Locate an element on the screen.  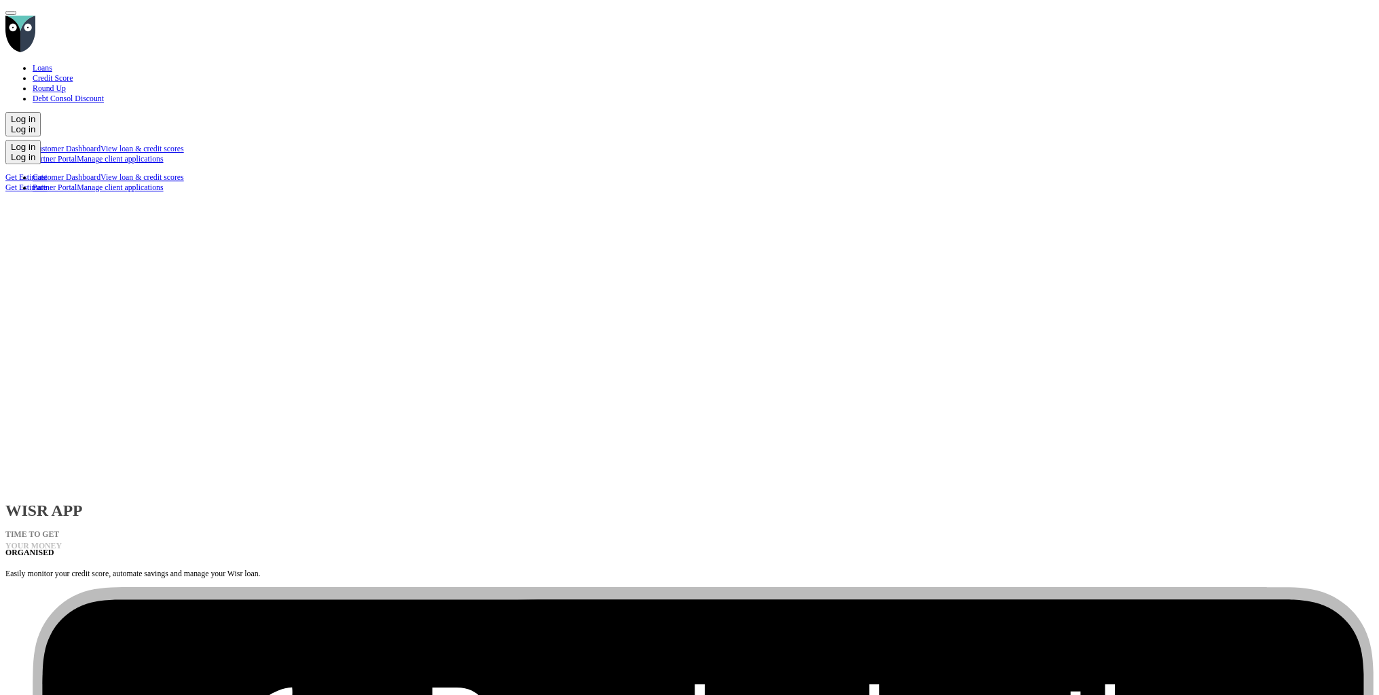
a: Go to home page is located at coordinates (20, 50).